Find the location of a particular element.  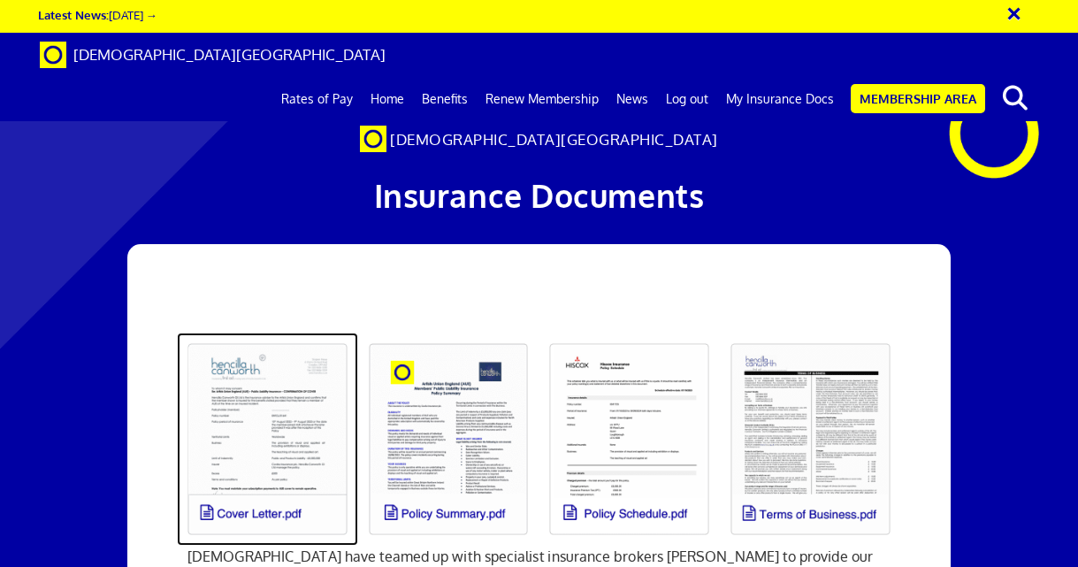

a: Log out is located at coordinates (687, 99).